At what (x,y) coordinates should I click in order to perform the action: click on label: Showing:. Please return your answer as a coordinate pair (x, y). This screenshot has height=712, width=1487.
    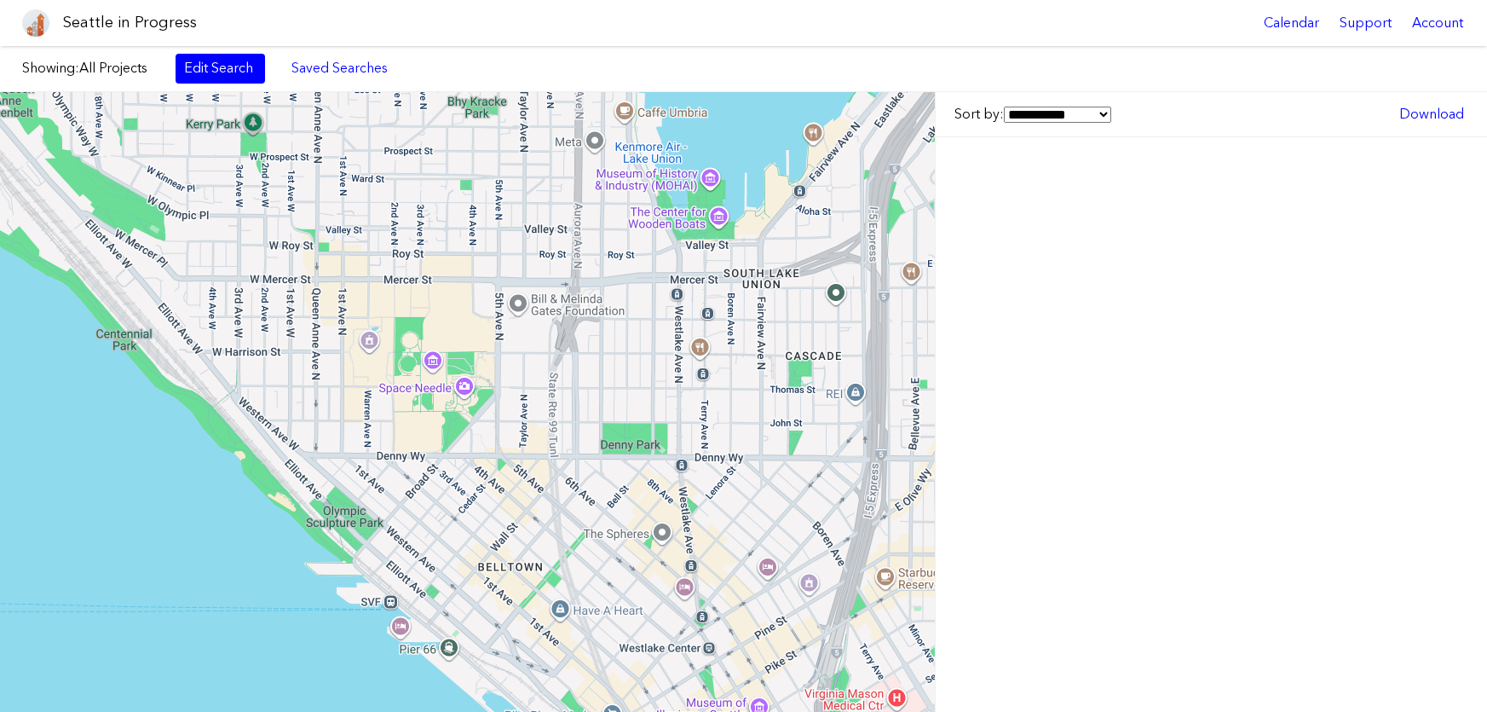
    Looking at the image, I should click on (90, 68).